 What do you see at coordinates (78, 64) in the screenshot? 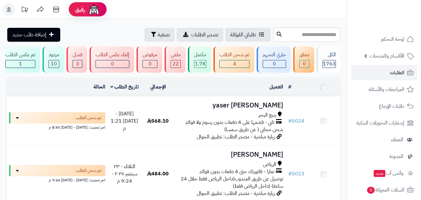
I see `span: 3` at bounding box center [78, 64].